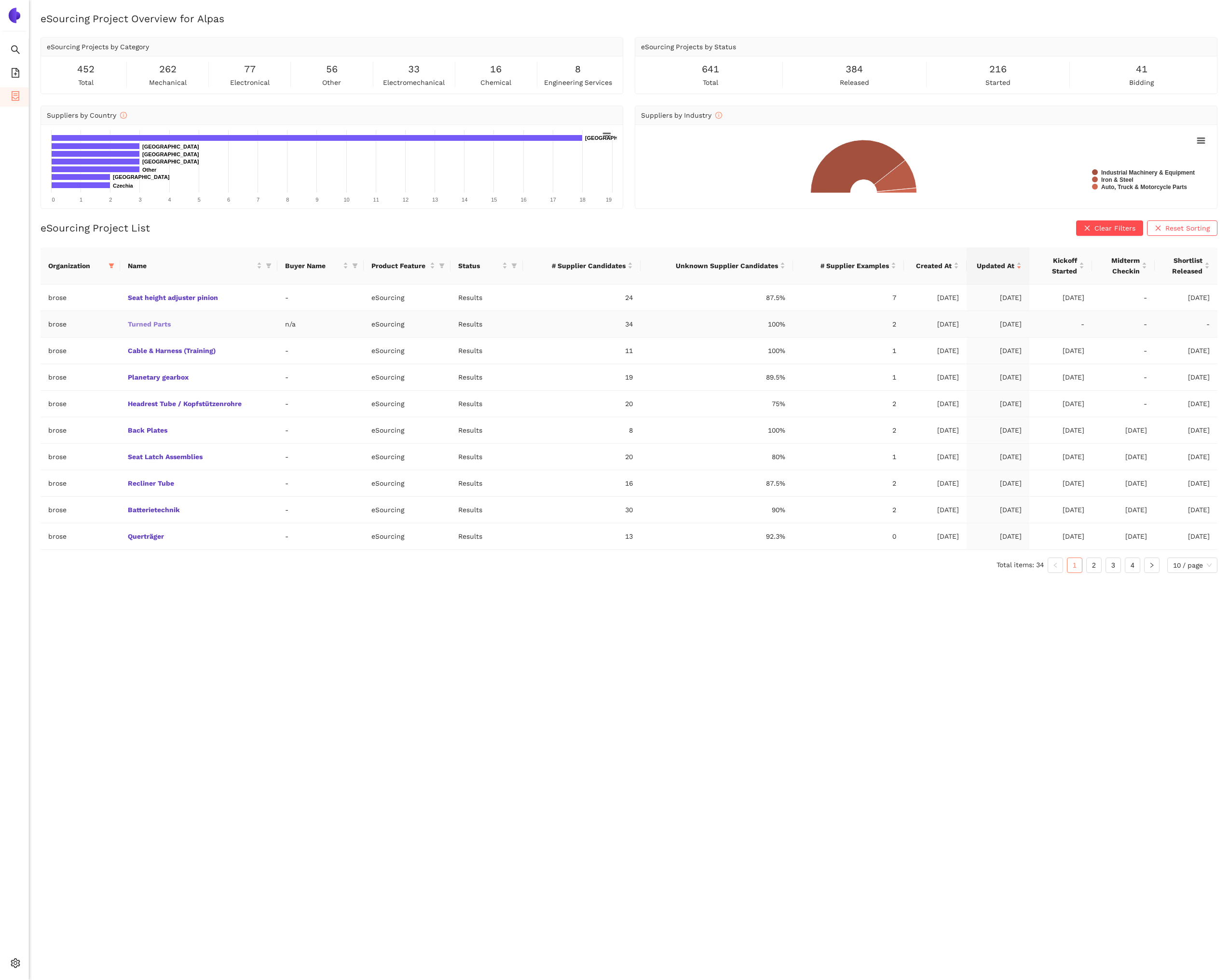 Image resolution: width=1229 pixels, height=980 pixels. I want to click on text: Auto, Truck & Motorcycle Parts, so click(1144, 187).